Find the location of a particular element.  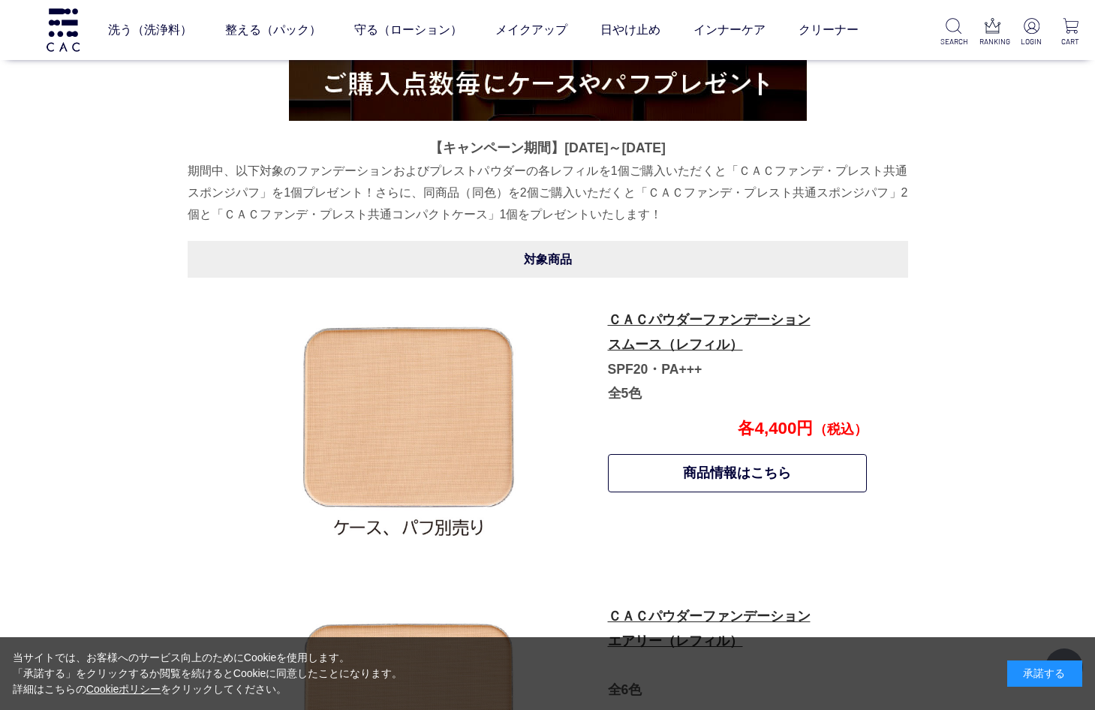

a: LOGIN is located at coordinates (1032, 32).